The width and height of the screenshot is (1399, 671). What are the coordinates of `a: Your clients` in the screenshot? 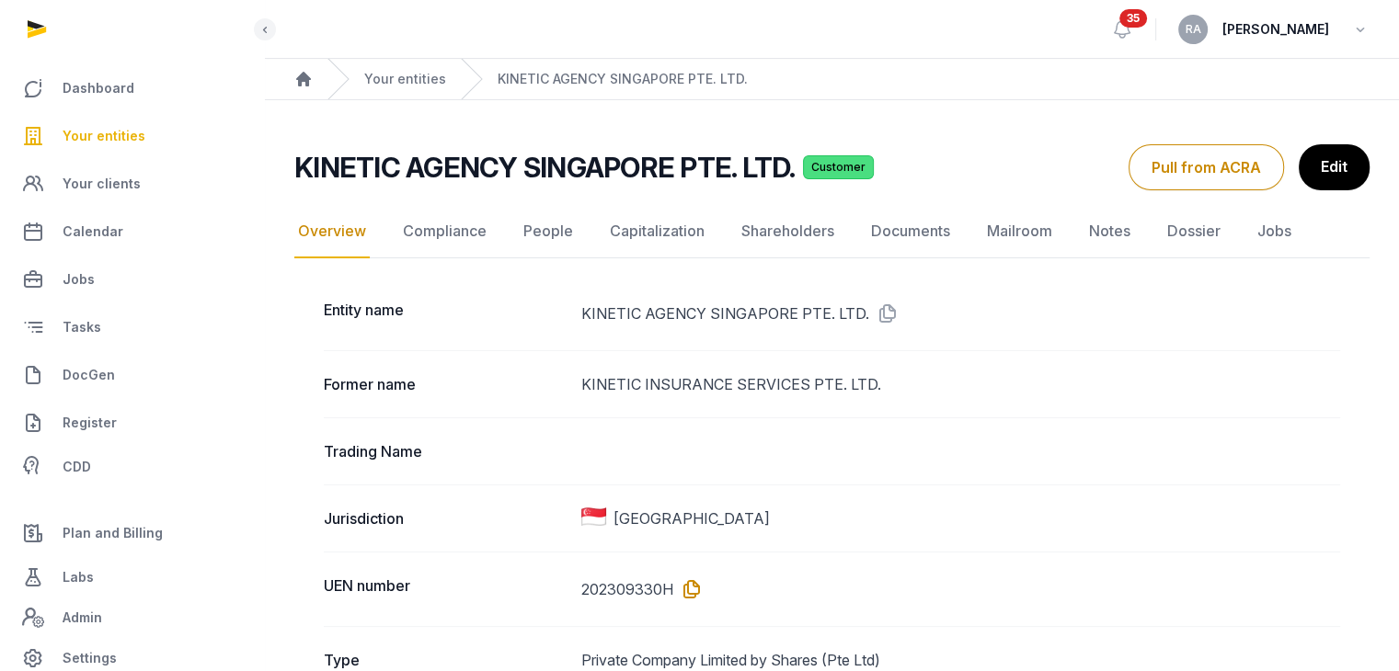 It's located at (132, 184).